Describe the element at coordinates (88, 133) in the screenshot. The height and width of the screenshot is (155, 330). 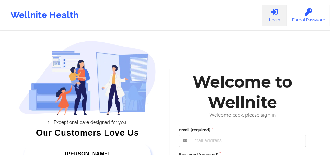
I see `div: Our Customers Love Us` at that location.